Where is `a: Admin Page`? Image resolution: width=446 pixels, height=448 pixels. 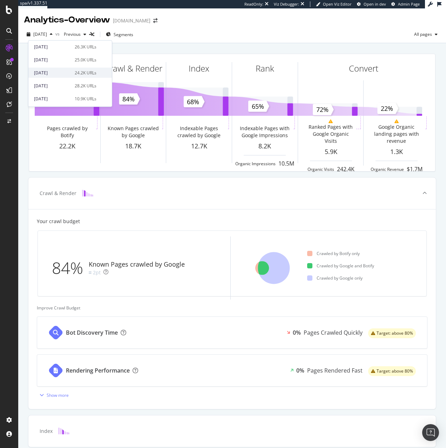
a: Admin Page is located at coordinates (405, 4).